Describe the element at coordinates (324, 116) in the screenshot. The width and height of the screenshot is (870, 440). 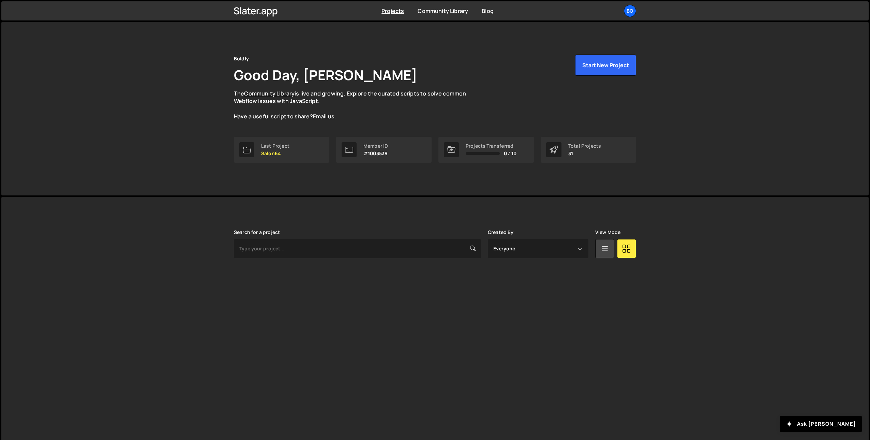
I see `a: Email us` at that location.